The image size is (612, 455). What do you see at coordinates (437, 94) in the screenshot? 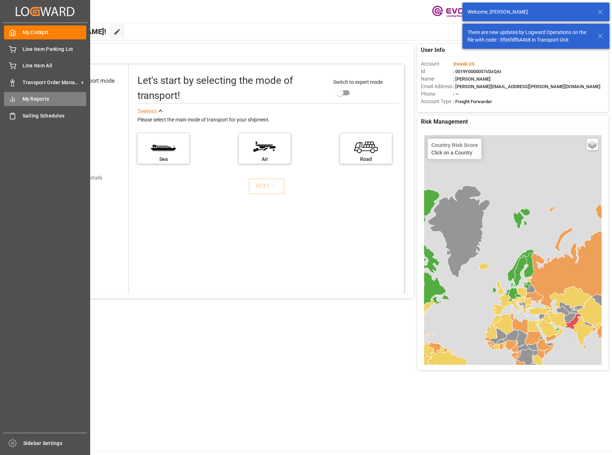
I see `span: Phone` at bounding box center [437, 94].